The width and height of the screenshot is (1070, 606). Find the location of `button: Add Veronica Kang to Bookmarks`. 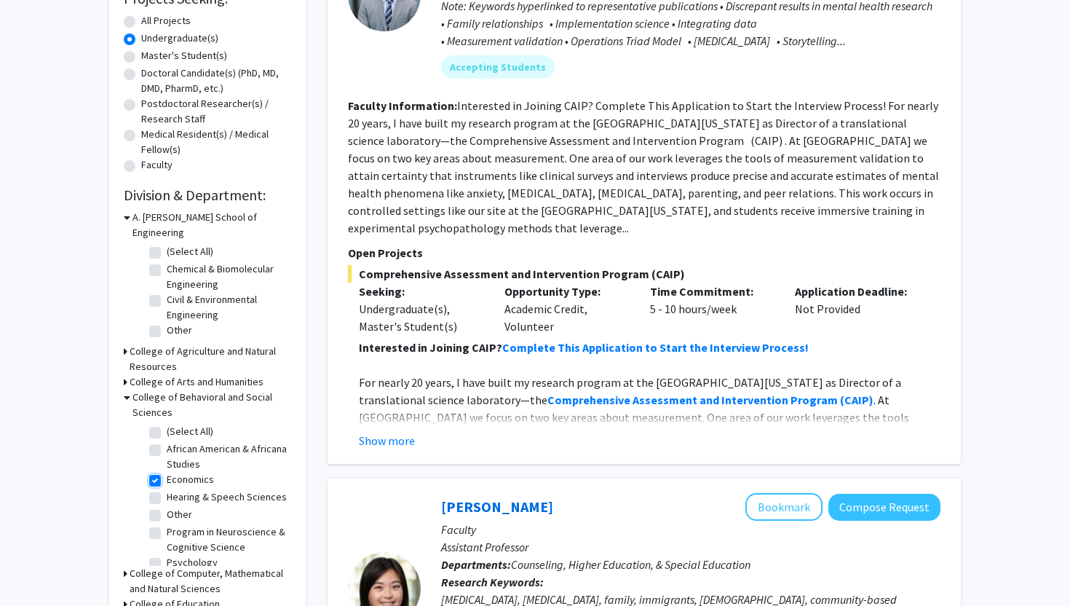

button: Add Veronica Kang to Bookmarks is located at coordinates (784, 507).